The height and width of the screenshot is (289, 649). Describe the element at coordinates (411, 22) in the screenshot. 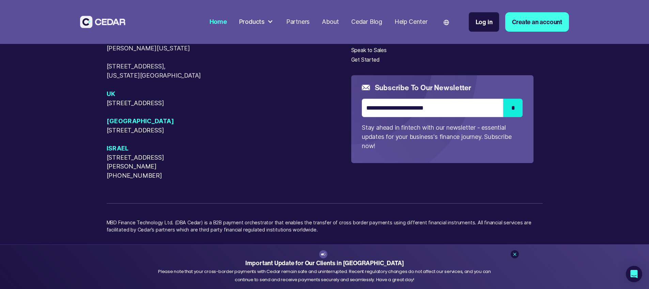

I see `a: Help Center` at that location.